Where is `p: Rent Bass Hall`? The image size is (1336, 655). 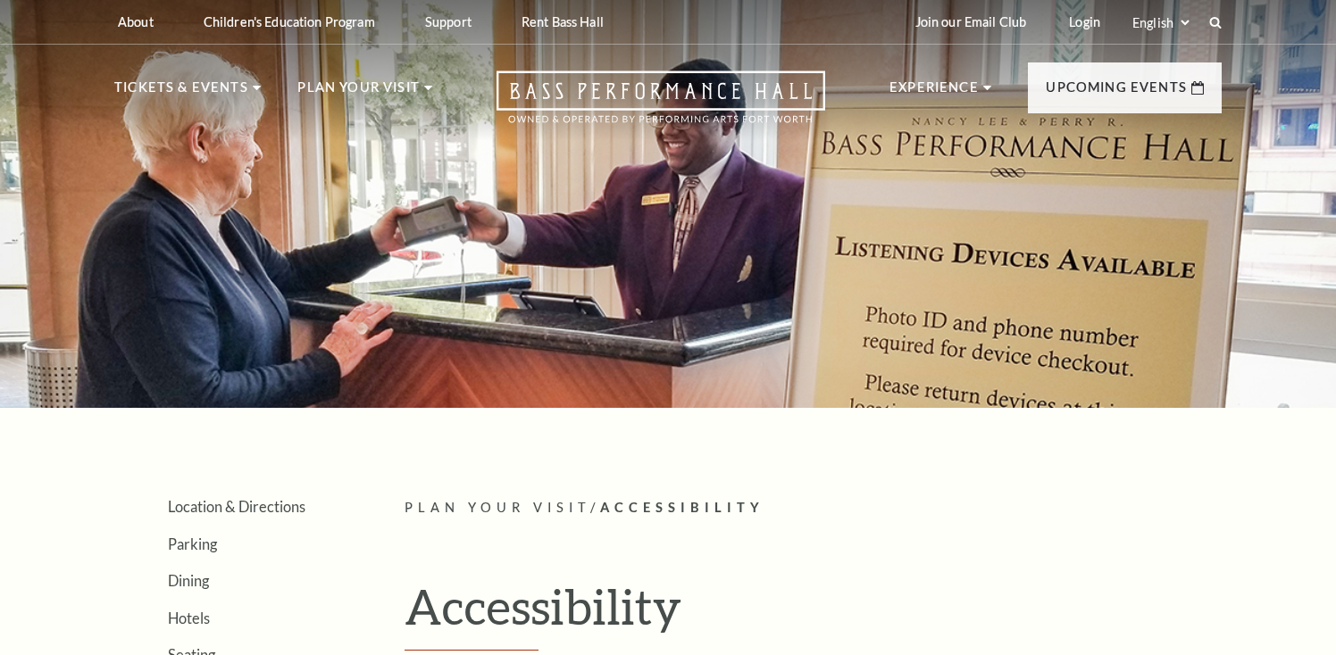
p: Rent Bass Hall is located at coordinates (562, 21).